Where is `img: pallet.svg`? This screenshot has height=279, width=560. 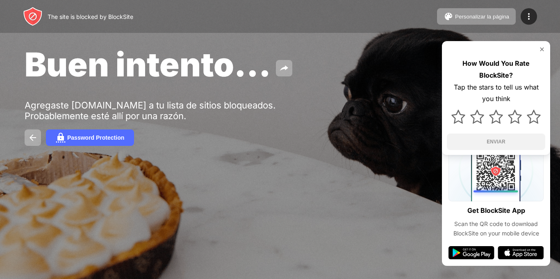 img: pallet.svg is located at coordinates (449, 16).